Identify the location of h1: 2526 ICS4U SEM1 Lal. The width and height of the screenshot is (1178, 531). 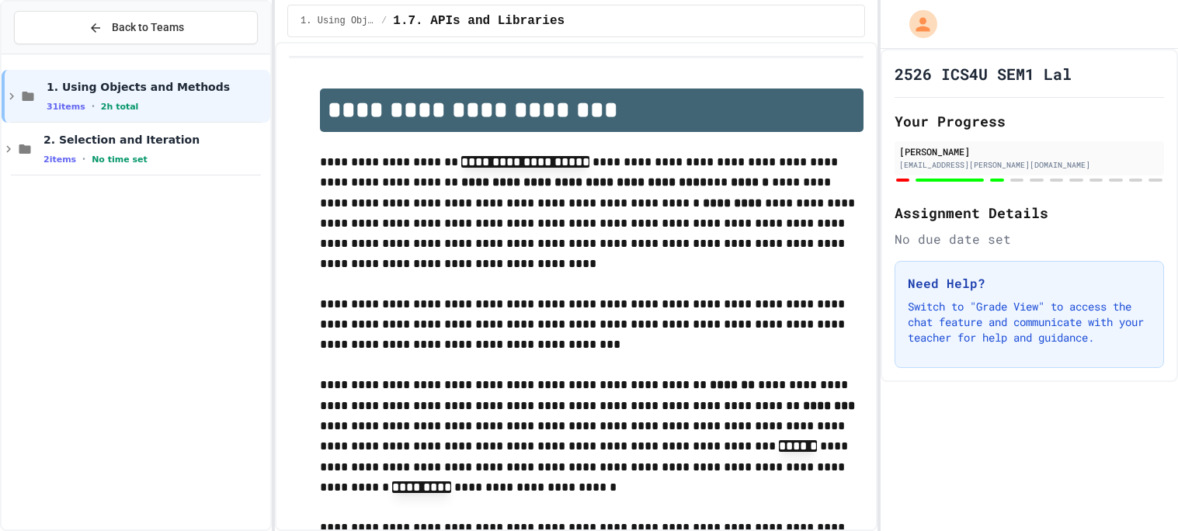
(983, 74).